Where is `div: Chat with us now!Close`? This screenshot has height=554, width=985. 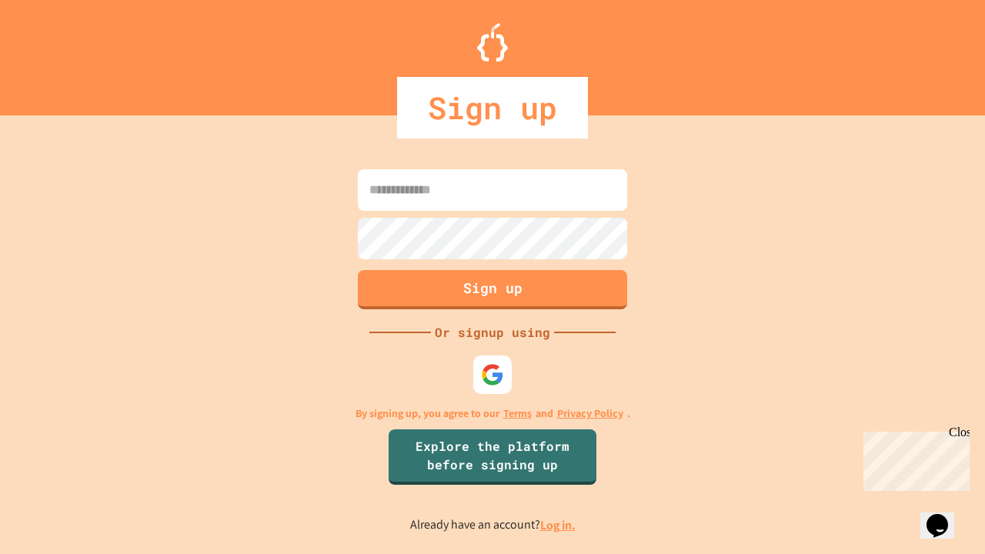 div: Chat with us now!Close is located at coordinates (56, 52).